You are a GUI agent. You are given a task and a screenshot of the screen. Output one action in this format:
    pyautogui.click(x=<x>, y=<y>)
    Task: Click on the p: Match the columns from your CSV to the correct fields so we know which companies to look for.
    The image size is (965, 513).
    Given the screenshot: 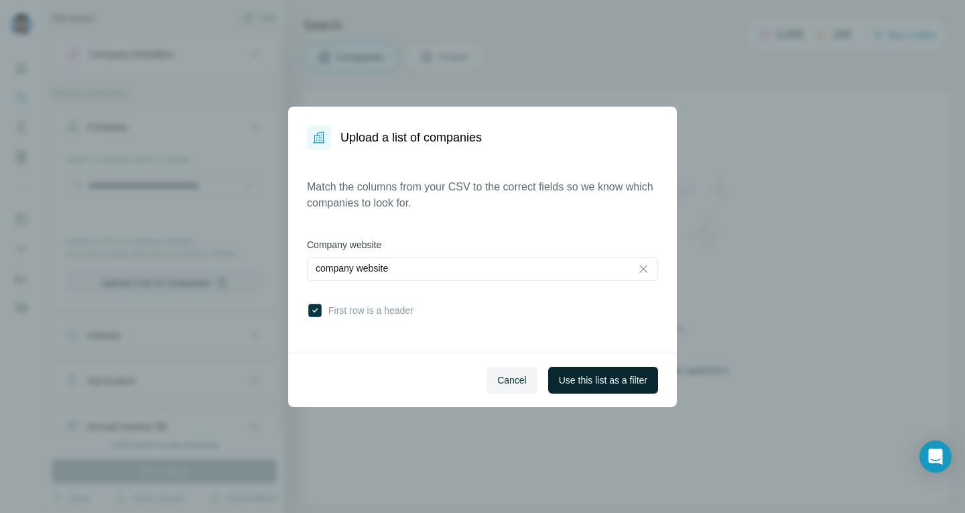 What is the action you would take?
    pyautogui.click(x=482, y=195)
    